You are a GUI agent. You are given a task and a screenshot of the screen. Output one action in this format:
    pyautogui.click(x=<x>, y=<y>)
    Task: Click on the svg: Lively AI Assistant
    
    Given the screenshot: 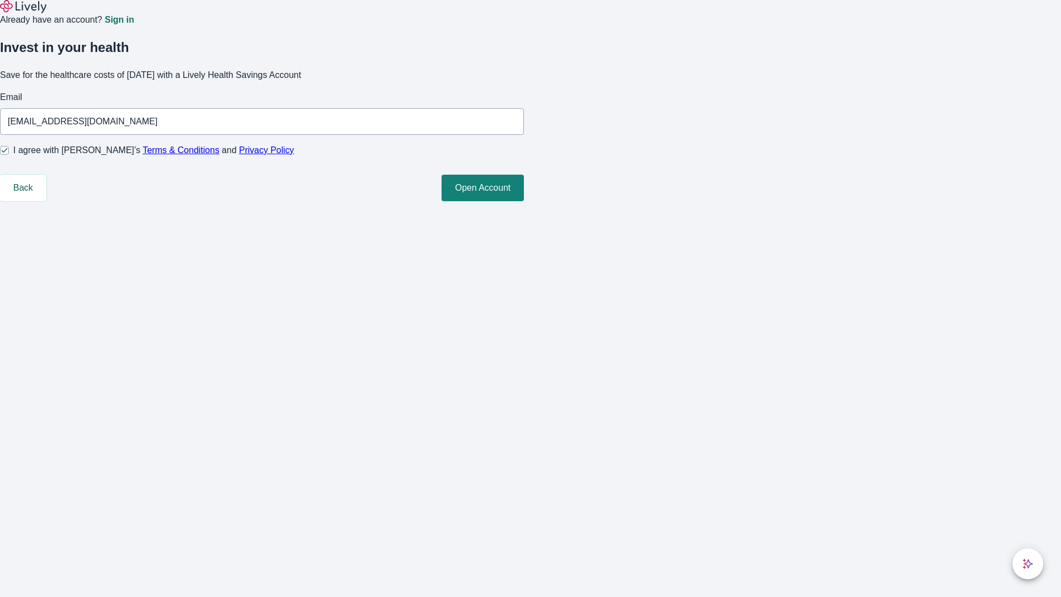 What is the action you would take?
    pyautogui.click(x=1027, y=563)
    